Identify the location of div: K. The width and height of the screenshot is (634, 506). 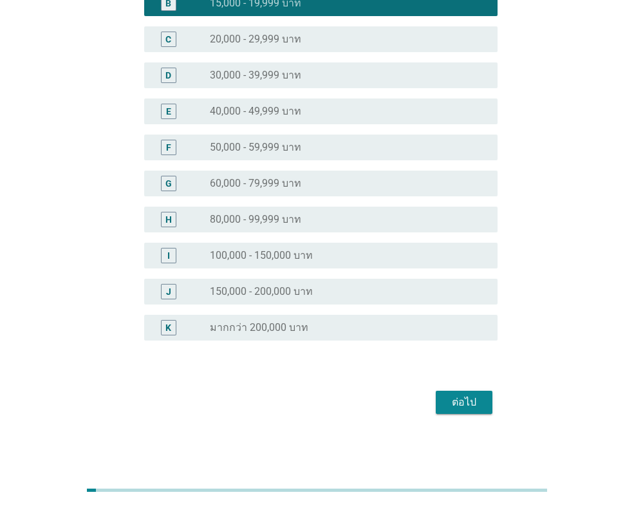
(168, 327).